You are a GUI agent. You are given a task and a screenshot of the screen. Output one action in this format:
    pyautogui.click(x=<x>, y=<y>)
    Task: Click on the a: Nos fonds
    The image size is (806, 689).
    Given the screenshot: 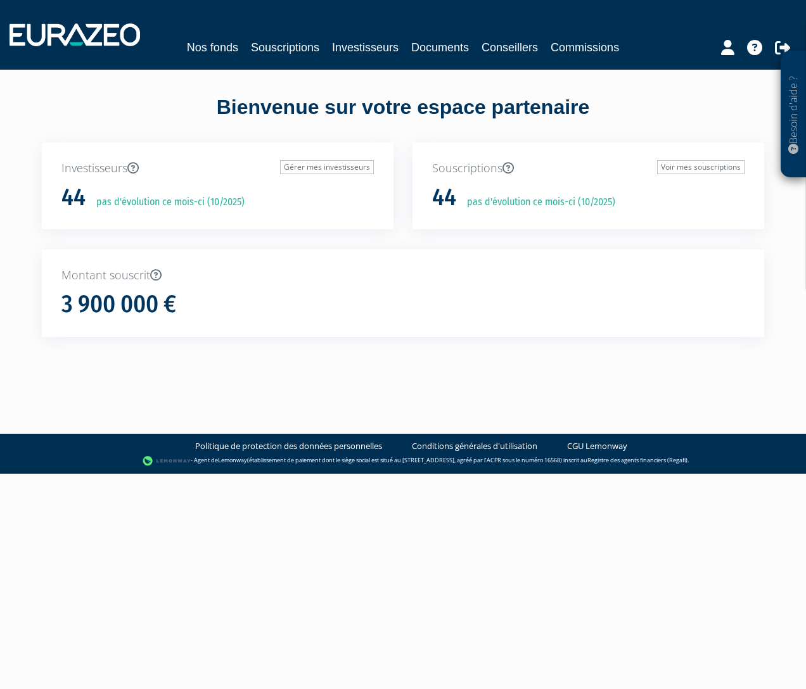 What is the action you would take?
    pyautogui.click(x=212, y=48)
    